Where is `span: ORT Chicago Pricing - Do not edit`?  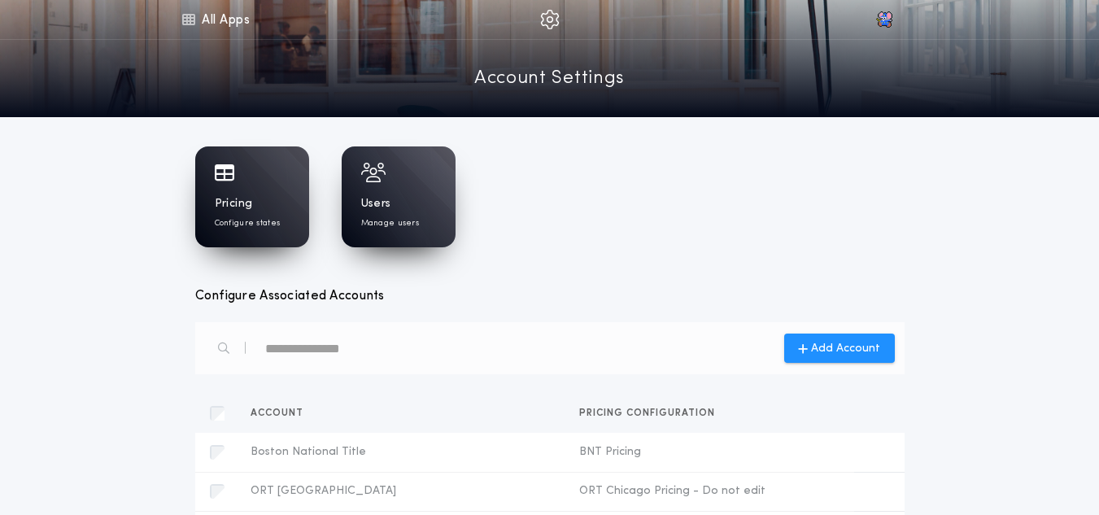
span: ORT Chicago Pricing - Do not edit is located at coordinates (710, 491).